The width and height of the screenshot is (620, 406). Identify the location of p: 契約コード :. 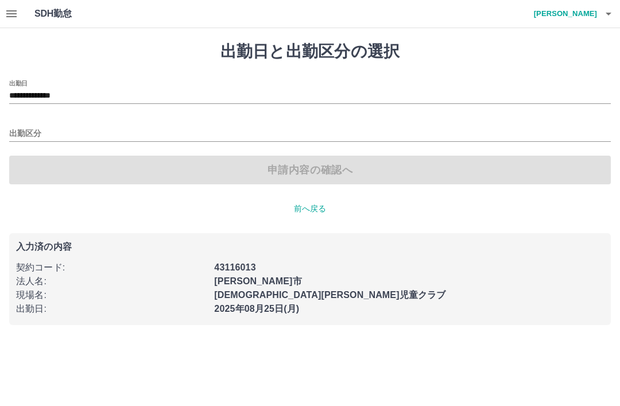
(111, 267).